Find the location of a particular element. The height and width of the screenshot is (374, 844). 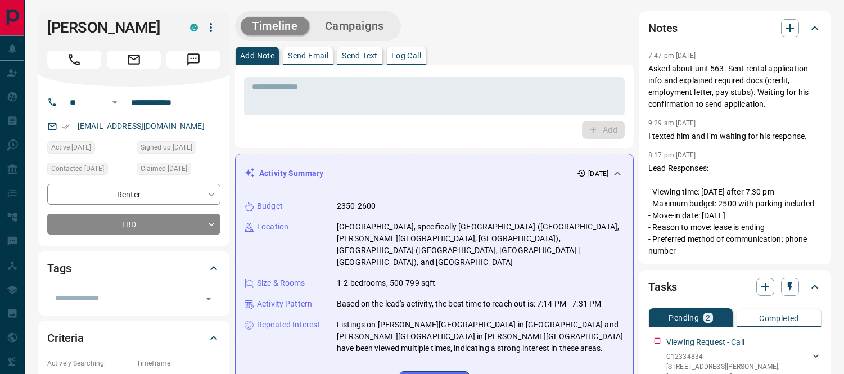

p: Budget is located at coordinates (270, 206).